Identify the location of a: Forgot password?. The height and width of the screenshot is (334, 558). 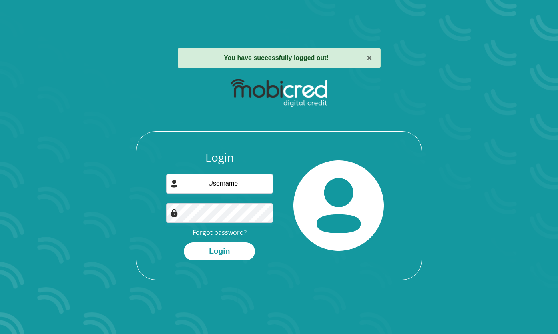
(219, 232).